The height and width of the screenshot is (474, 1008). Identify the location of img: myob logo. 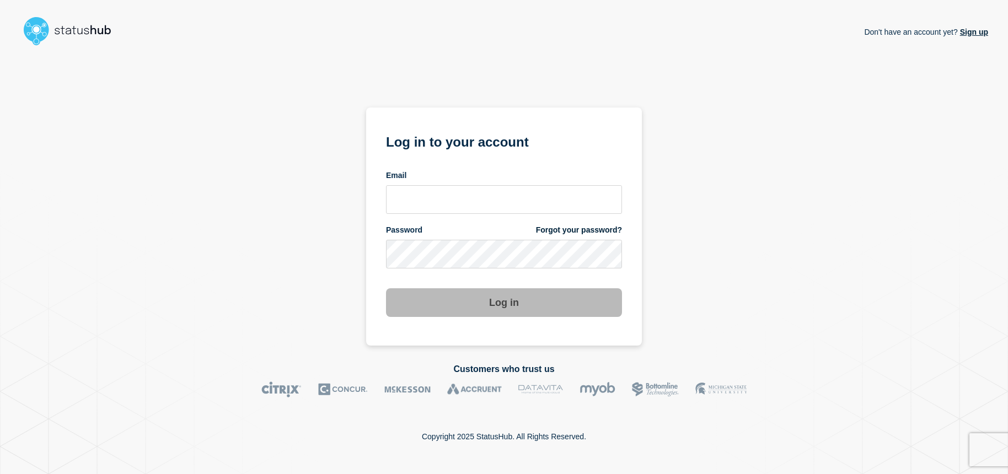
(597, 389).